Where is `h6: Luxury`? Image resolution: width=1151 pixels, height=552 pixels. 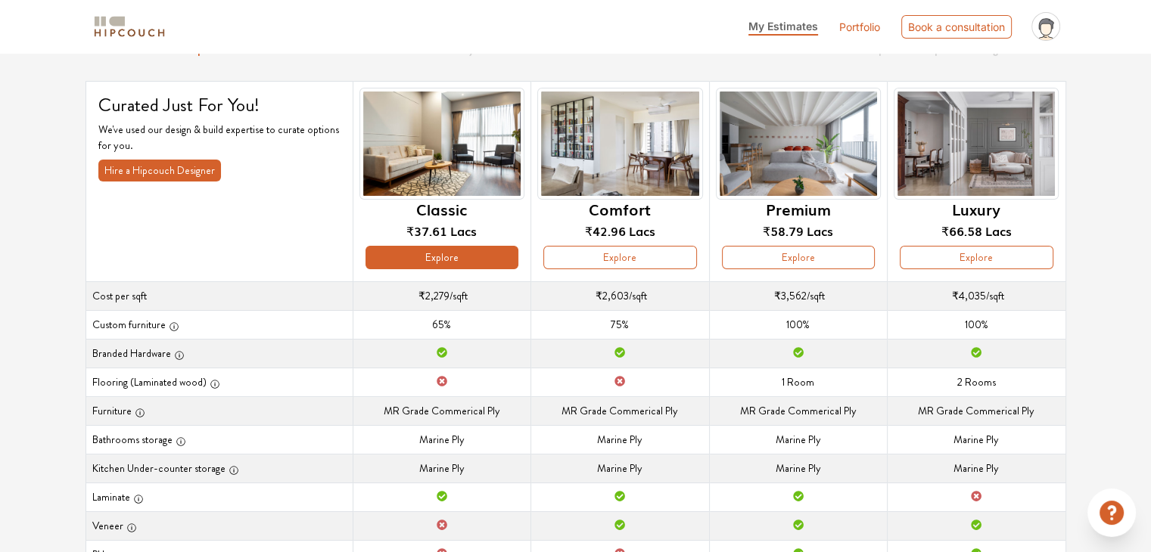 h6: Luxury is located at coordinates (976, 209).